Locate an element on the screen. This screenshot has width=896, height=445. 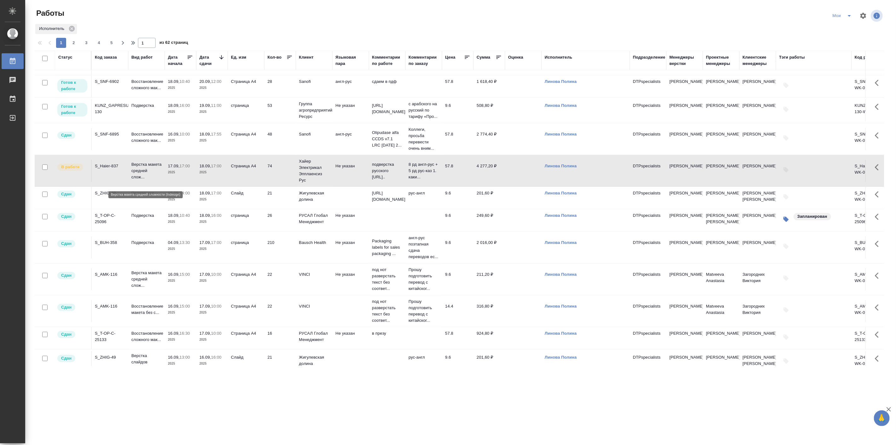
p: Готов к работе is located at coordinates (72, 86).